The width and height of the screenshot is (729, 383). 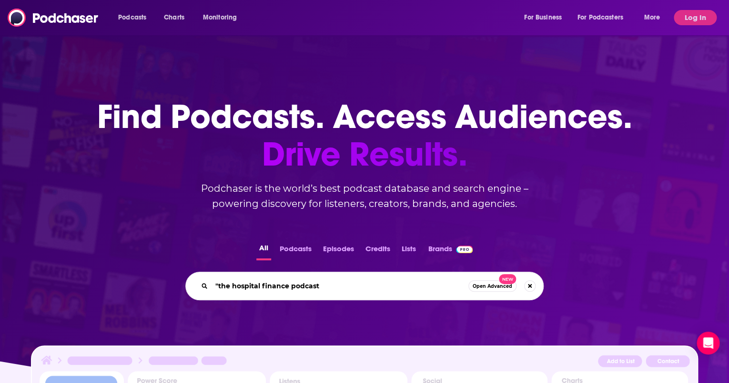 What do you see at coordinates (53, 18) in the screenshot?
I see `a: Podchaser - Follow, Share and Rate Podcasts` at bounding box center [53, 18].